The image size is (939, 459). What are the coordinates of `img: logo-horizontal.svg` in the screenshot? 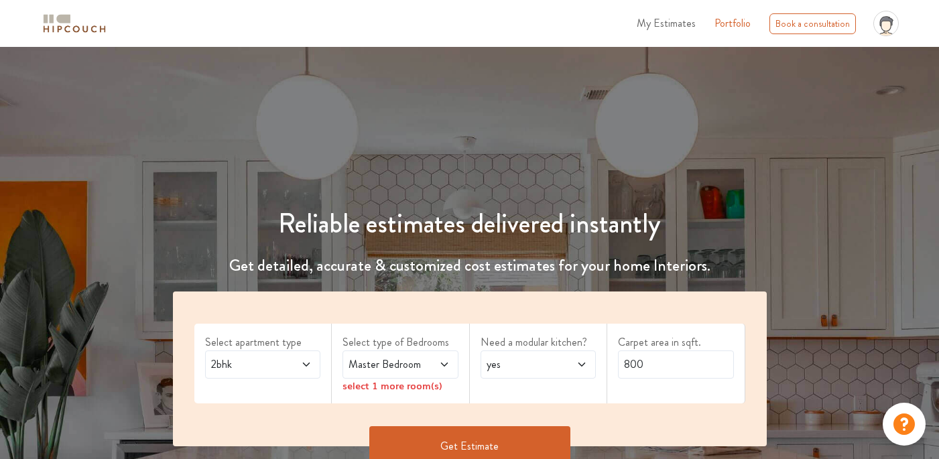 It's located at (74, 23).